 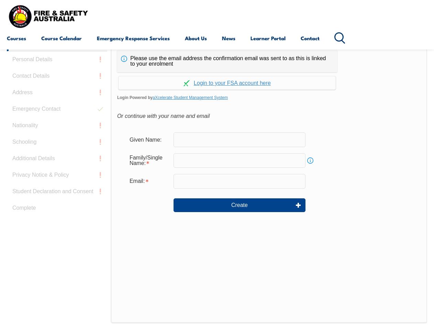 I want to click on div: Given Name:, so click(x=149, y=139).